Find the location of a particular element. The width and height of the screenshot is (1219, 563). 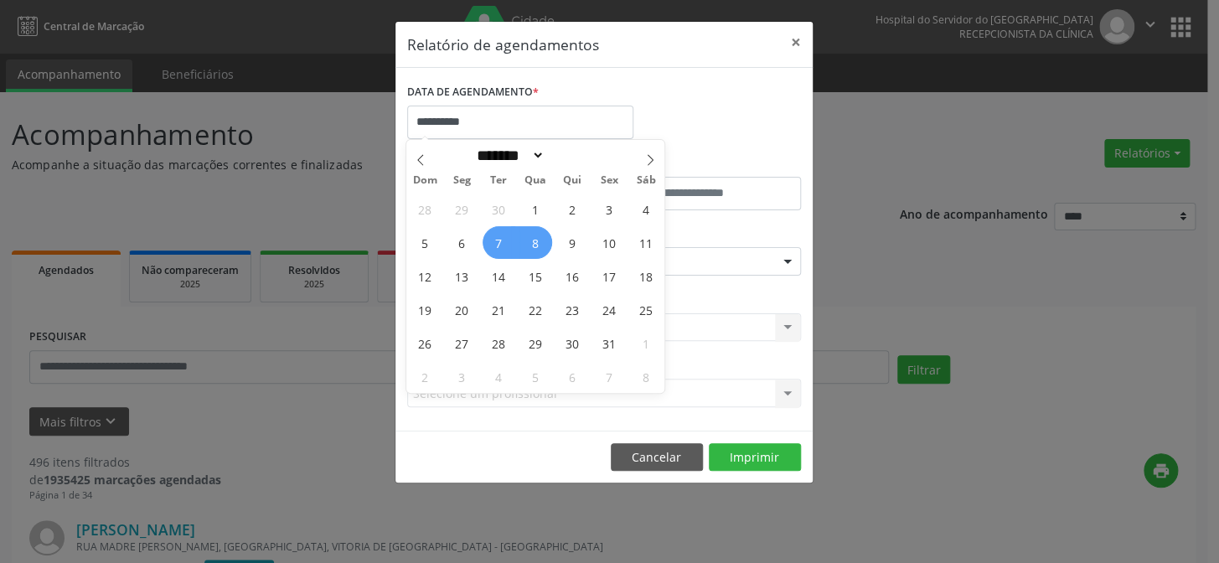

span: Outubro 17, 2025 is located at coordinates (608, 276).